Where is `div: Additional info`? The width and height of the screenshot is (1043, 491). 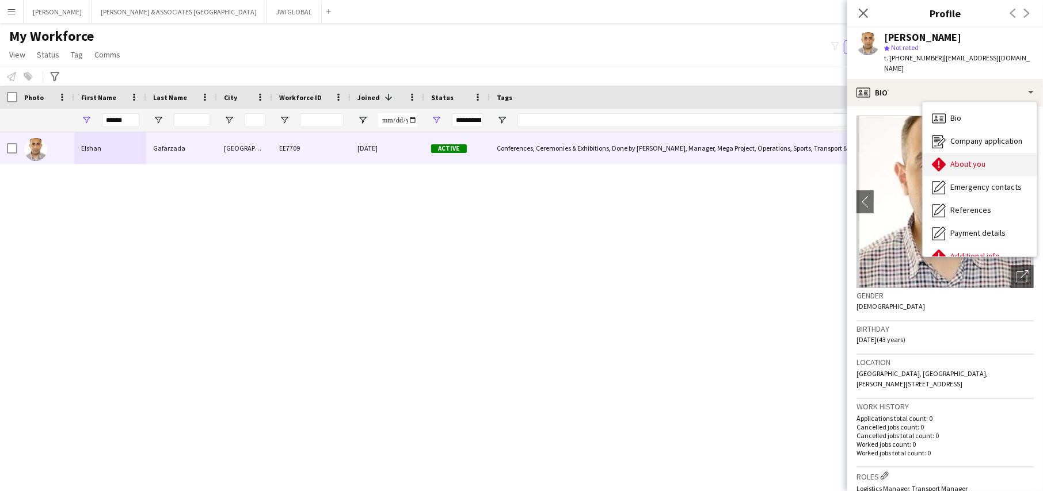
div: Additional info is located at coordinates (979, 257).